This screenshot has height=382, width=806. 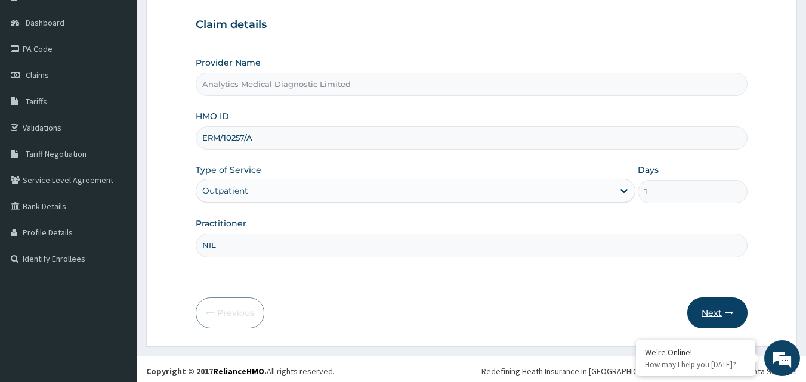 I want to click on button: Next, so click(x=717, y=313).